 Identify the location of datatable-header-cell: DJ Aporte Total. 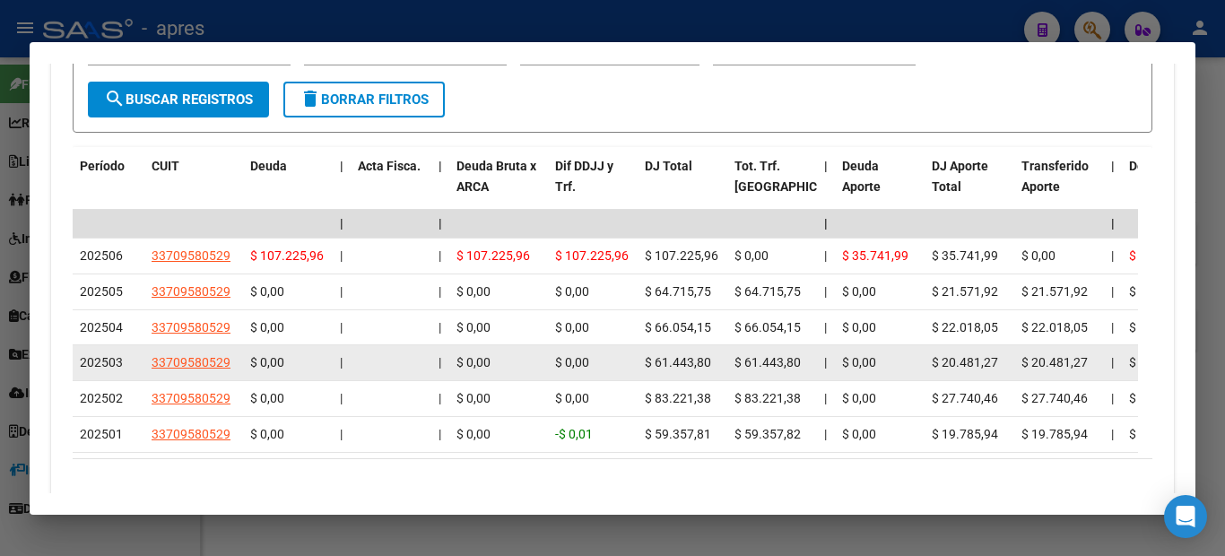
(969, 186).